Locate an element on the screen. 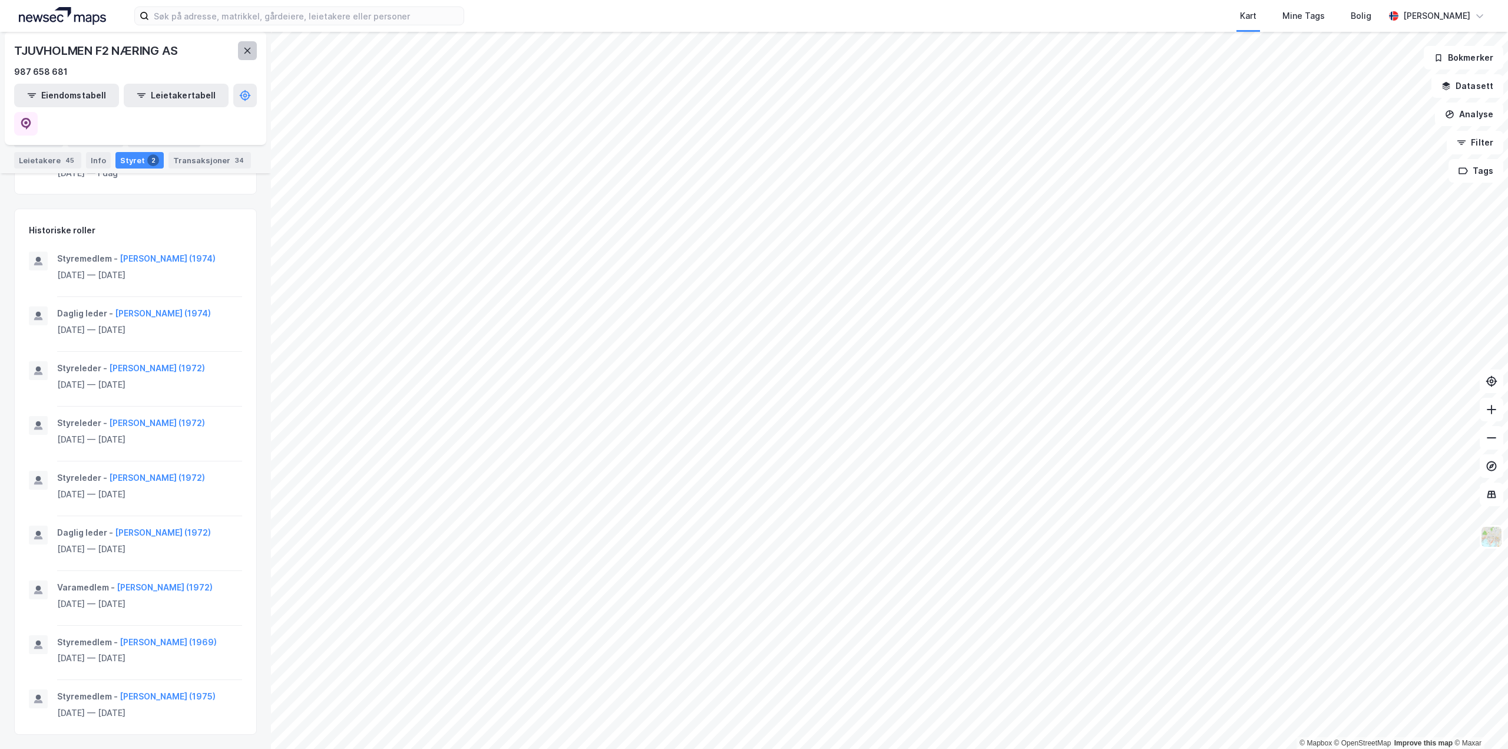 This screenshot has height=749, width=1508. a: OpenStreetMap is located at coordinates (1362, 743).